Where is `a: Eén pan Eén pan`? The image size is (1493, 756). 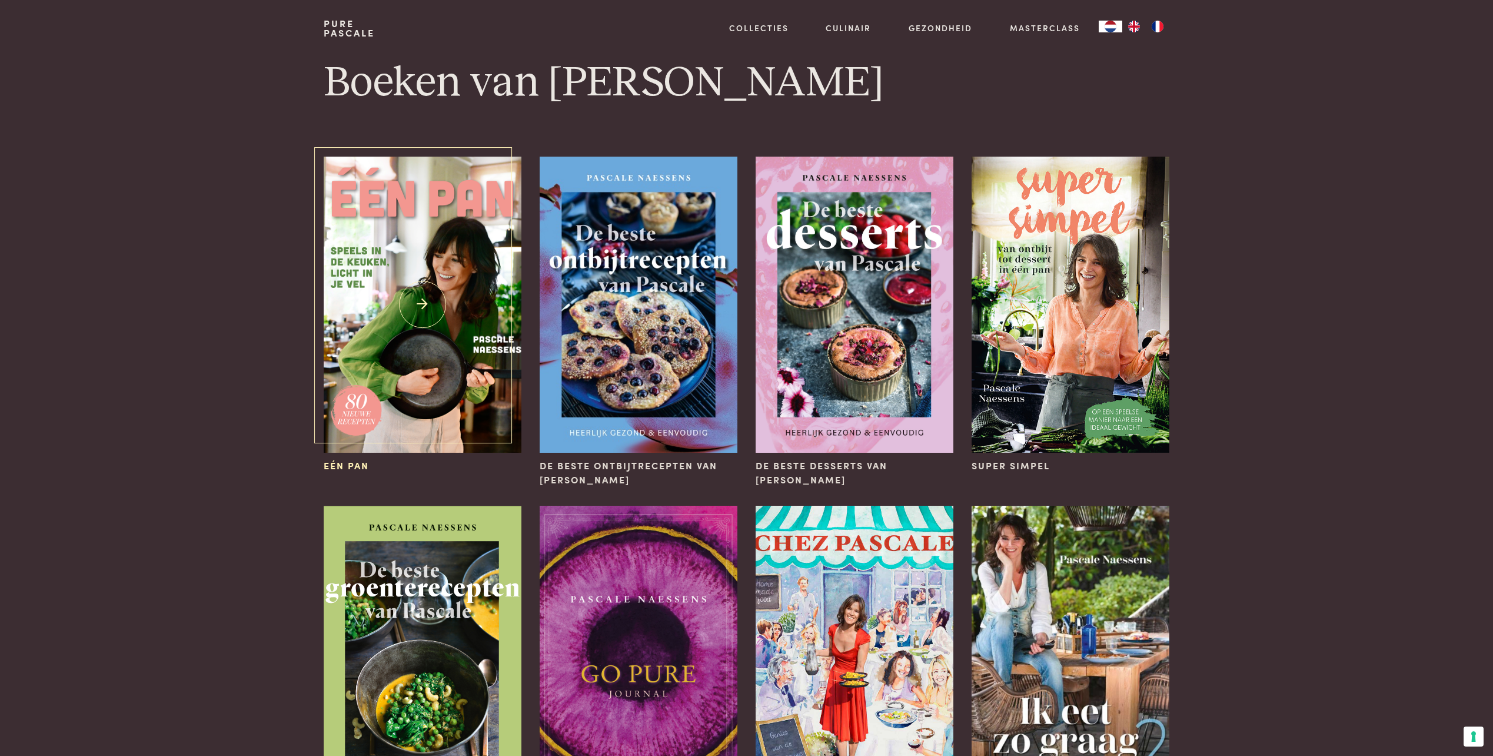 a: Eén pan Eén pan is located at coordinates (422, 314).